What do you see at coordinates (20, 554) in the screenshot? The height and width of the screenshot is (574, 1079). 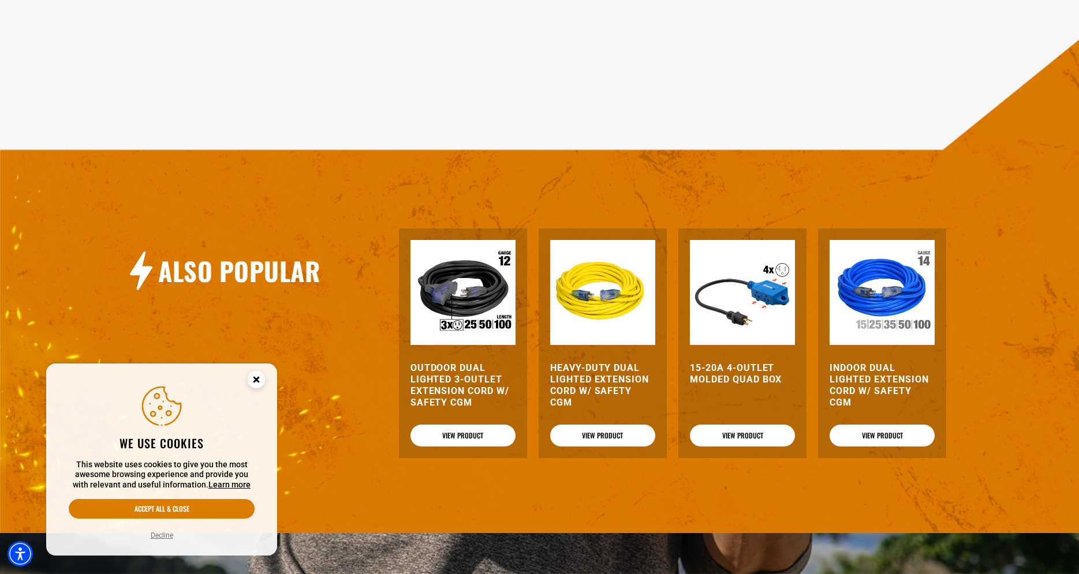 I see `div: Accessibility Menu` at bounding box center [20, 554].